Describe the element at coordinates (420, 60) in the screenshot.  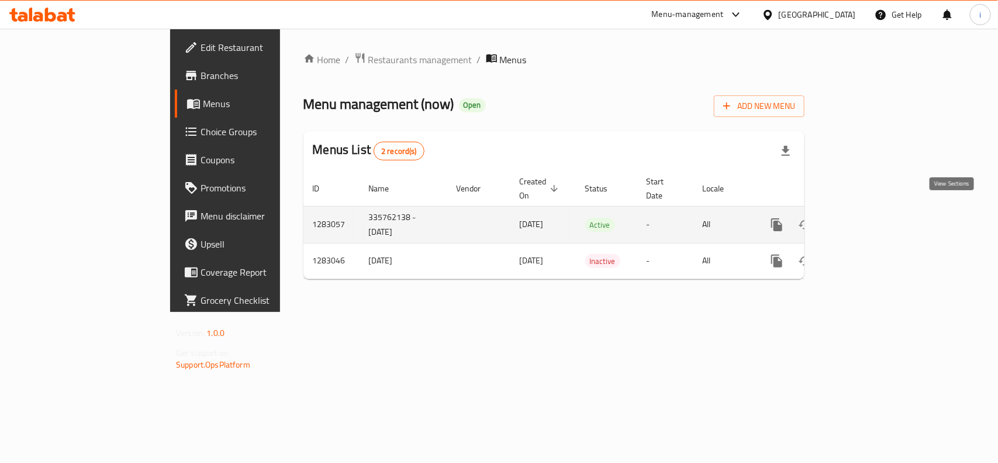
I see `span: Restaurants management` at that location.